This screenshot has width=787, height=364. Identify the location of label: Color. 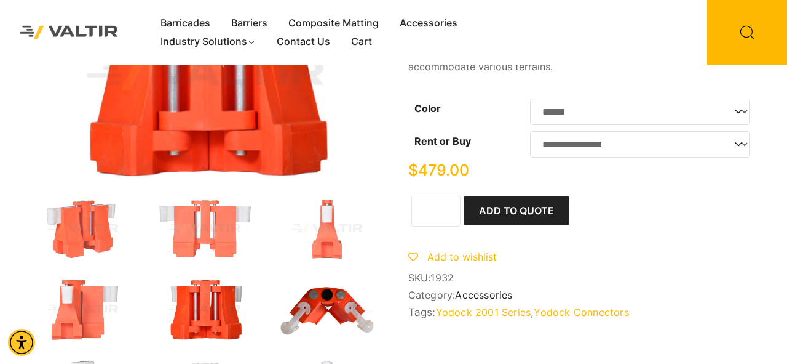
(428, 108).